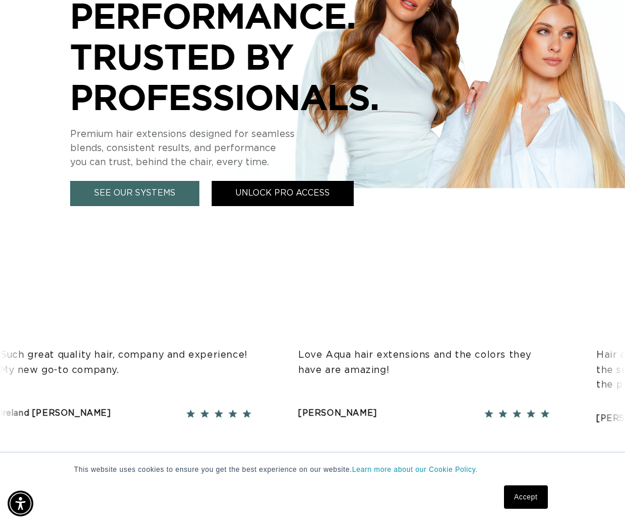 This screenshot has width=625, height=524. Describe the element at coordinates (415, 469) in the screenshot. I see `a: Learn more about our Cookie Policy.` at that location.